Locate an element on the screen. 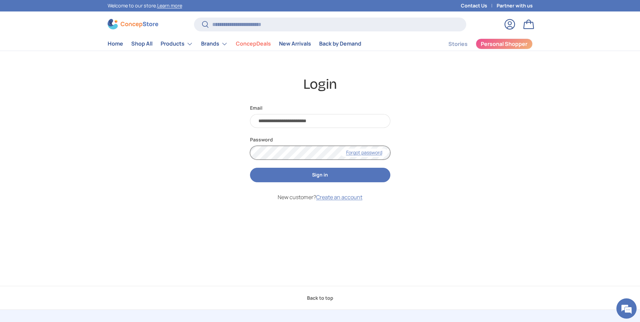 The height and width of the screenshot is (322, 640). label: Email is located at coordinates (320, 108).